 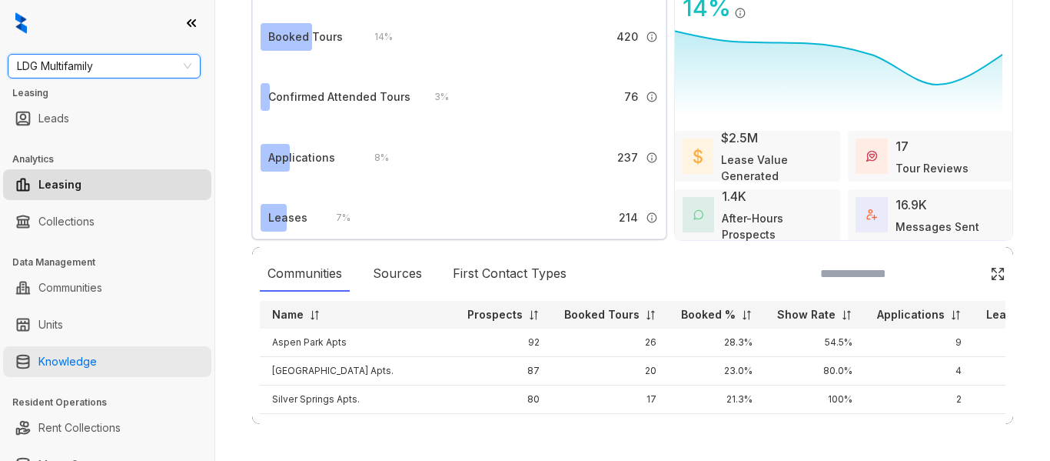 What do you see at coordinates (495, 314) in the screenshot?
I see `p: Prospects` at bounding box center [495, 314].